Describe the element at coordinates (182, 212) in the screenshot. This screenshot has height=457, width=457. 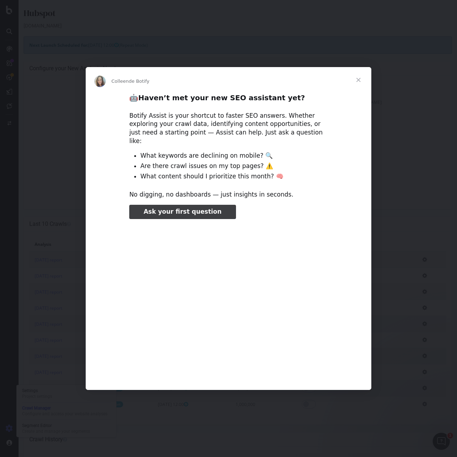
I see `span: Ask your first question` at that location.